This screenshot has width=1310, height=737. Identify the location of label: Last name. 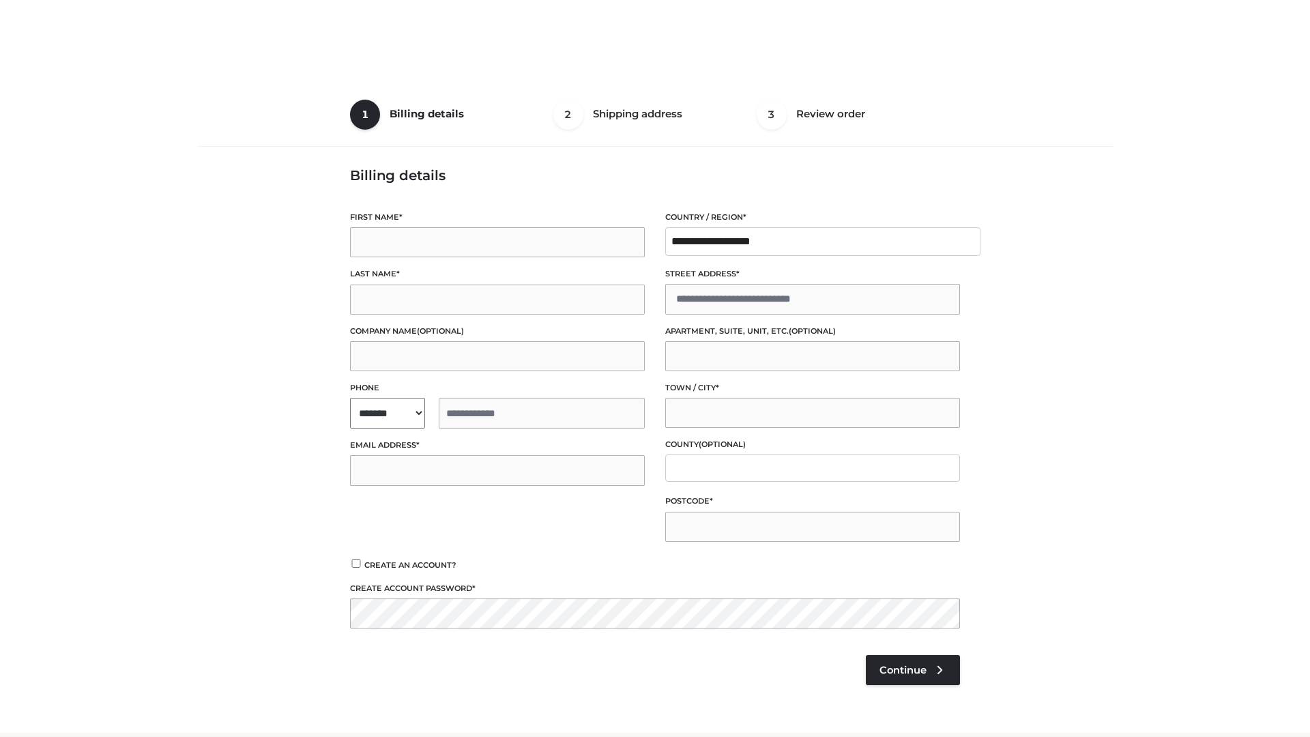
(497, 274).